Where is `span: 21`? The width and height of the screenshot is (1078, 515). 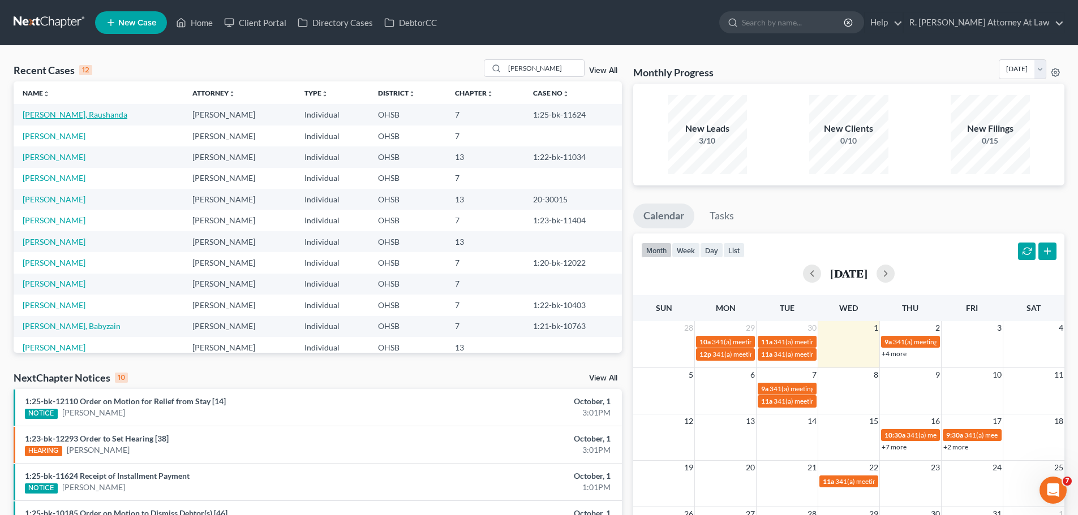 span: 21 is located at coordinates (812, 468).